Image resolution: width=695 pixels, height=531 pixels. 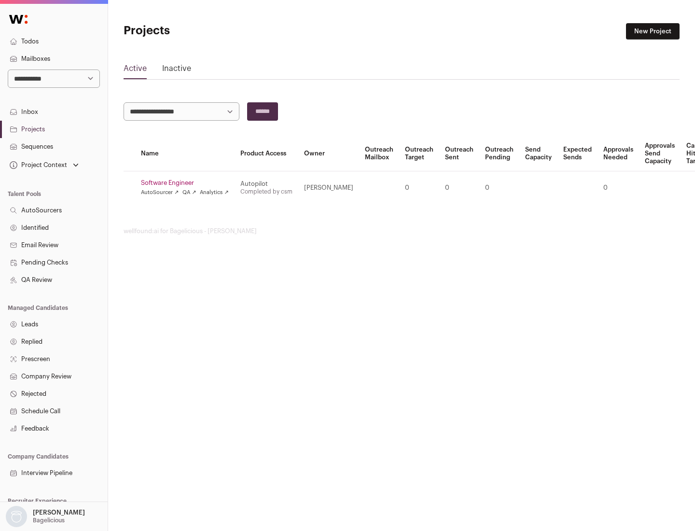 I want to click on div: Project Context, so click(x=37, y=165).